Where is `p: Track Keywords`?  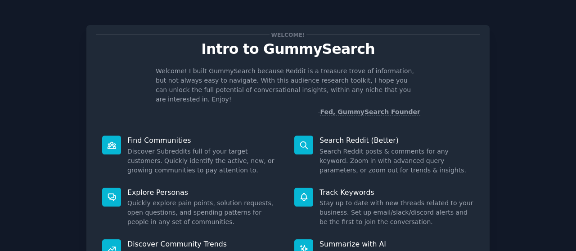 p: Track Keywords is located at coordinates (396, 192).